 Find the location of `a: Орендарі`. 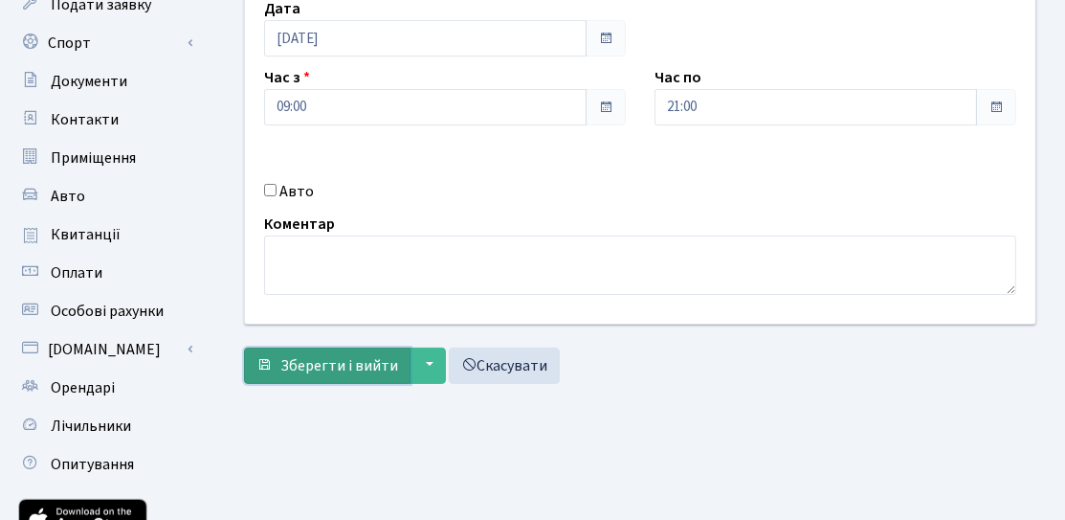

a: Орендарі is located at coordinates (105, 388).